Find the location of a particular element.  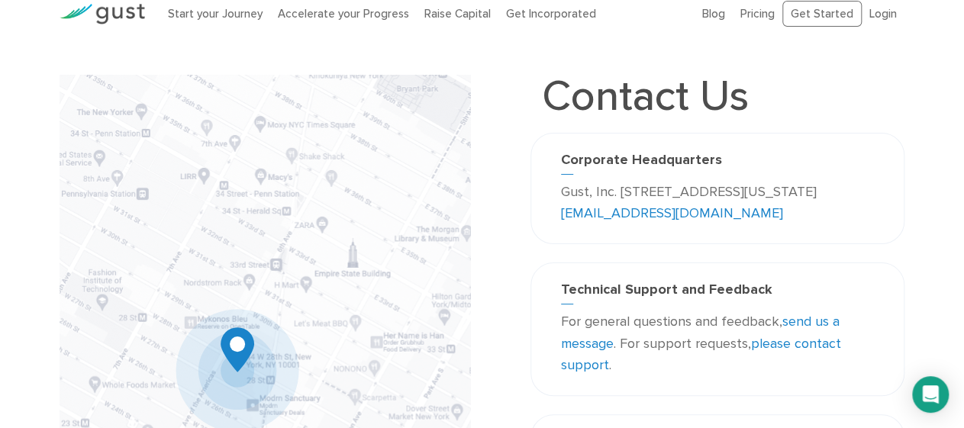

h3: Technical Support and Feedback is located at coordinates (717, 293).